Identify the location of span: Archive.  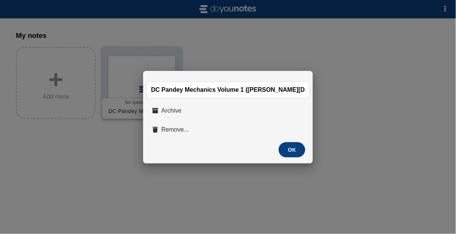
(171, 111).